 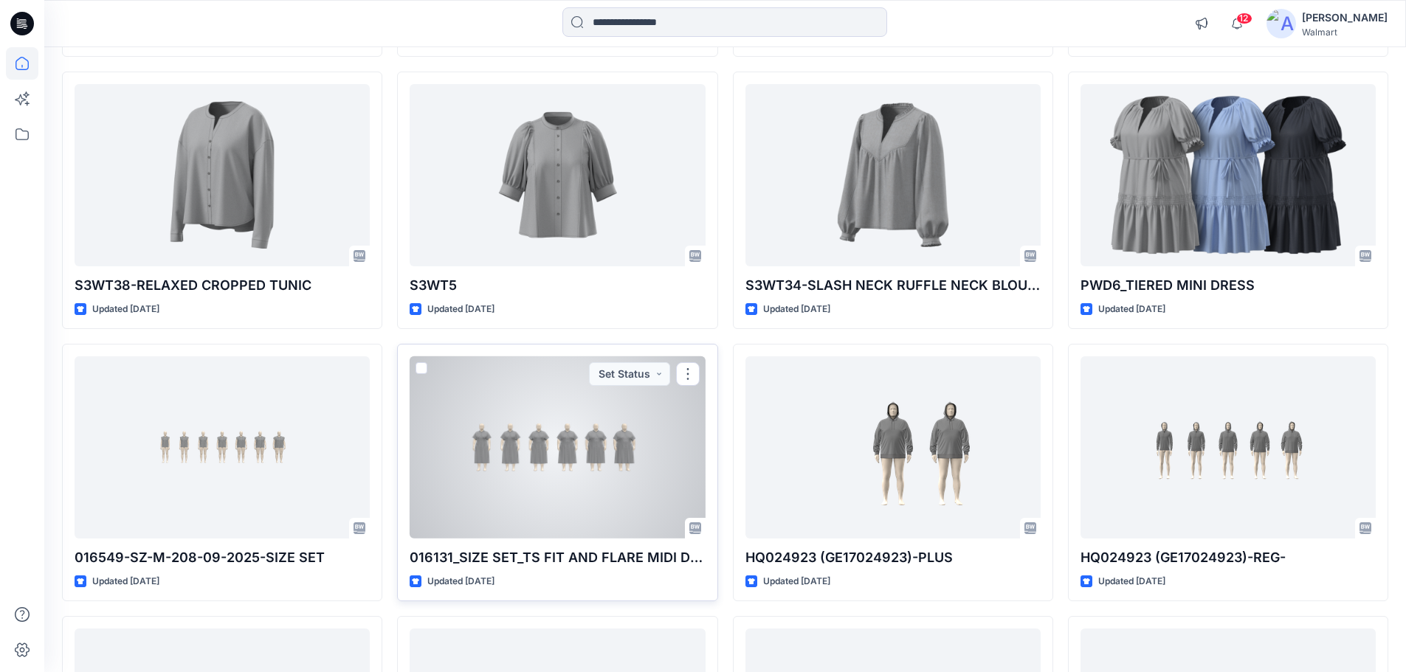 What do you see at coordinates (893, 286) in the screenshot?
I see `p: S3WT34-SLASH NECK RUFFLE NECK BLOUSE` at bounding box center [893, 286].